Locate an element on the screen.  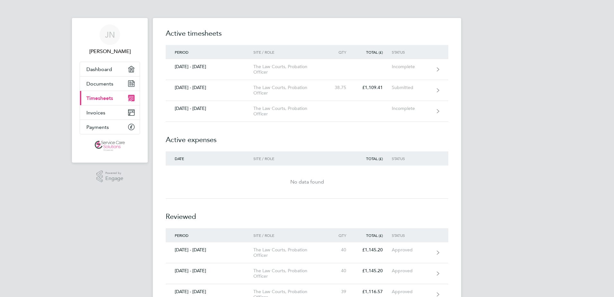
a: Payments is located at coordinates (110, 127).